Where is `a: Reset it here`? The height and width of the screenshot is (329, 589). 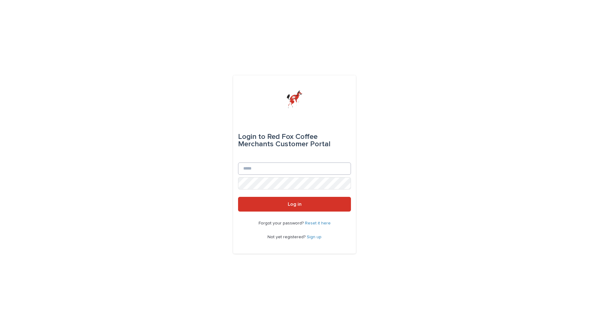
a: Reset it here is located at coordinates (318, 223).